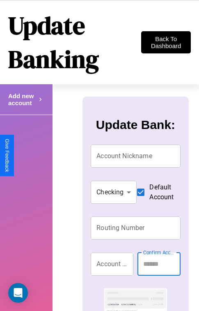 This screenshot has width=199, height=311. I want to click on h4: Add new account, so click(23, 99).